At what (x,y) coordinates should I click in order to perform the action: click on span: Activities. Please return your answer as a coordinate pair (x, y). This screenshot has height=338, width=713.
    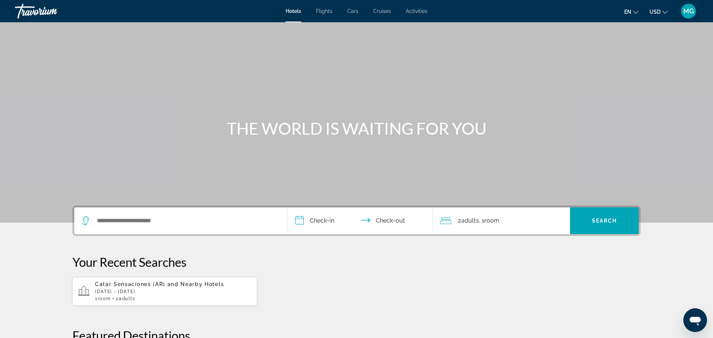
    Looking at the image, I should click on (417, 11).